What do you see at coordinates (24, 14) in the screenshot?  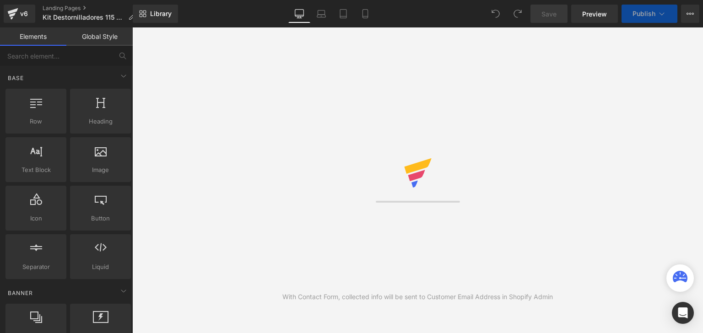 I see `div: v6` at bounding box center [24, 14].